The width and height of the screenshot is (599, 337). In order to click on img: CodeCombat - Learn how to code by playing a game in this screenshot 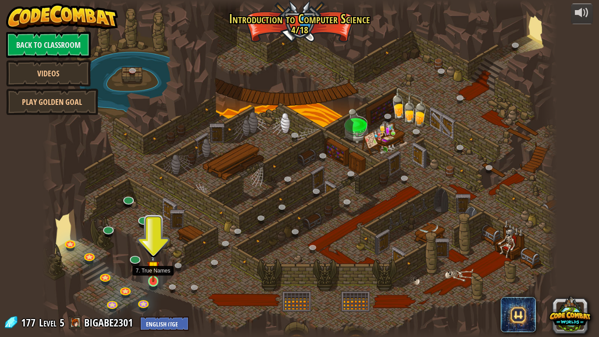, I will do `click(62, 17)`.